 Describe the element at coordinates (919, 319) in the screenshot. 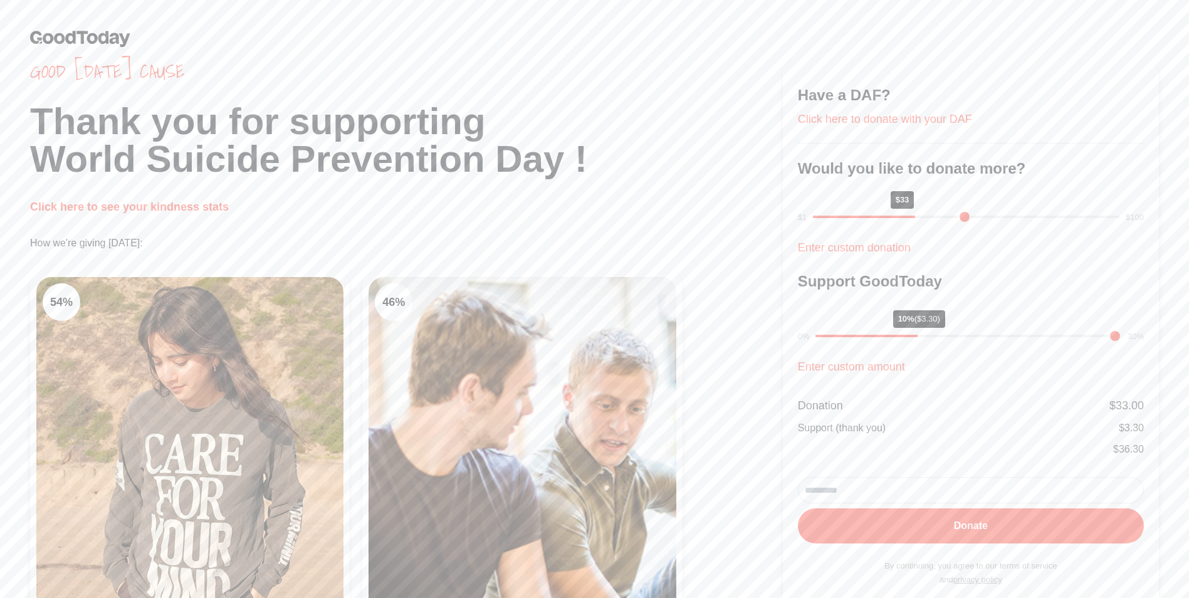

I see `div: 10%` at that location.